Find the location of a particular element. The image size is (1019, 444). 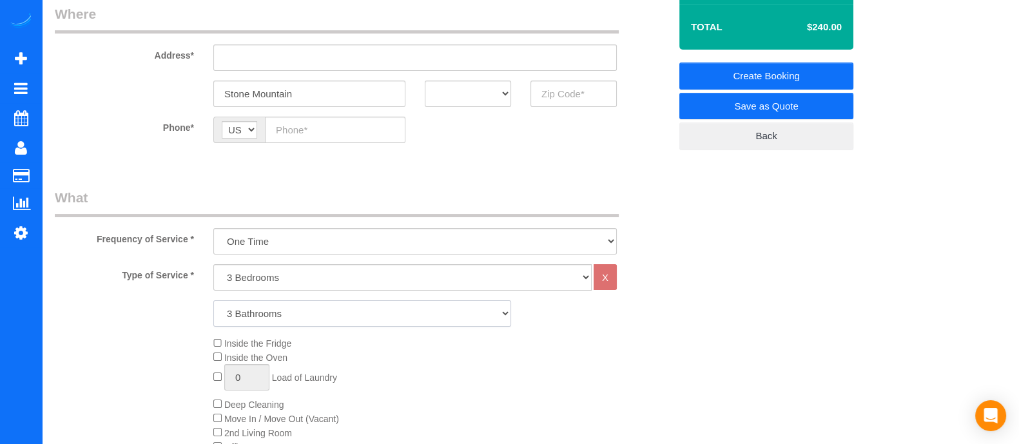

label: Type of Service * is located at coordinates (124, 273).